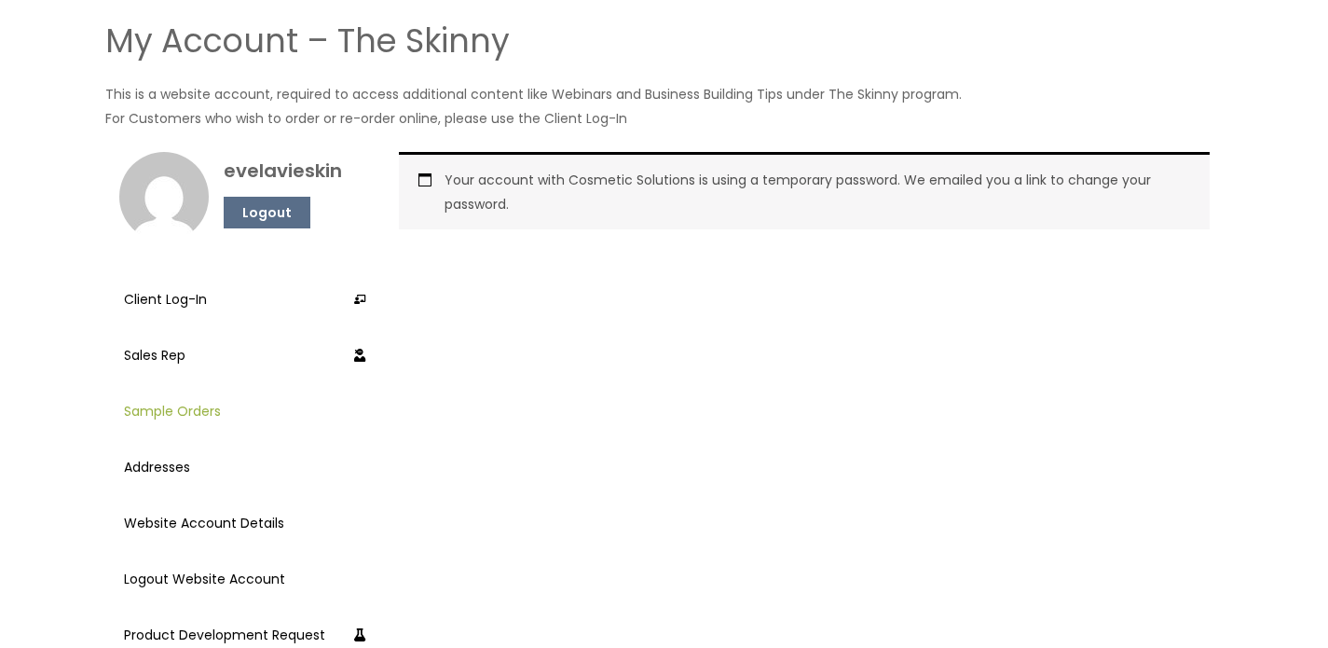  Describe the element at coordinates (245, 411) in the screenshot. I see `a: Sample Orders` at that location.